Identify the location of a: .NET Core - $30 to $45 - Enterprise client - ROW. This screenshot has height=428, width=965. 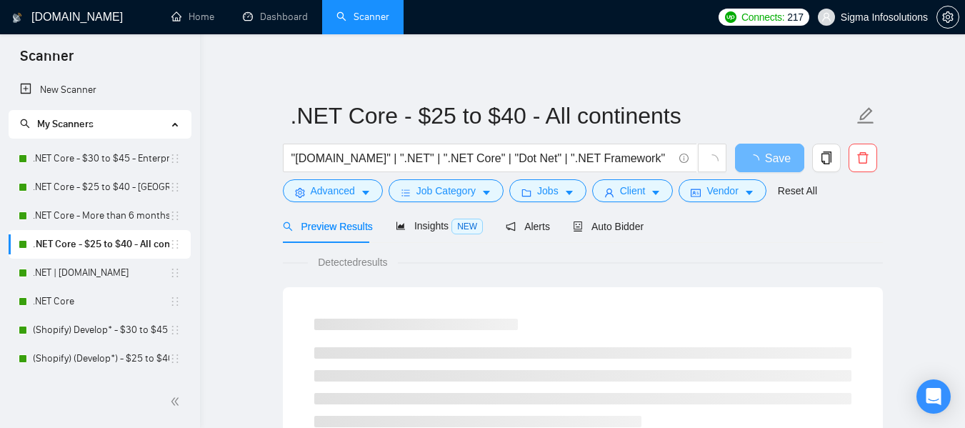
(101, 159).